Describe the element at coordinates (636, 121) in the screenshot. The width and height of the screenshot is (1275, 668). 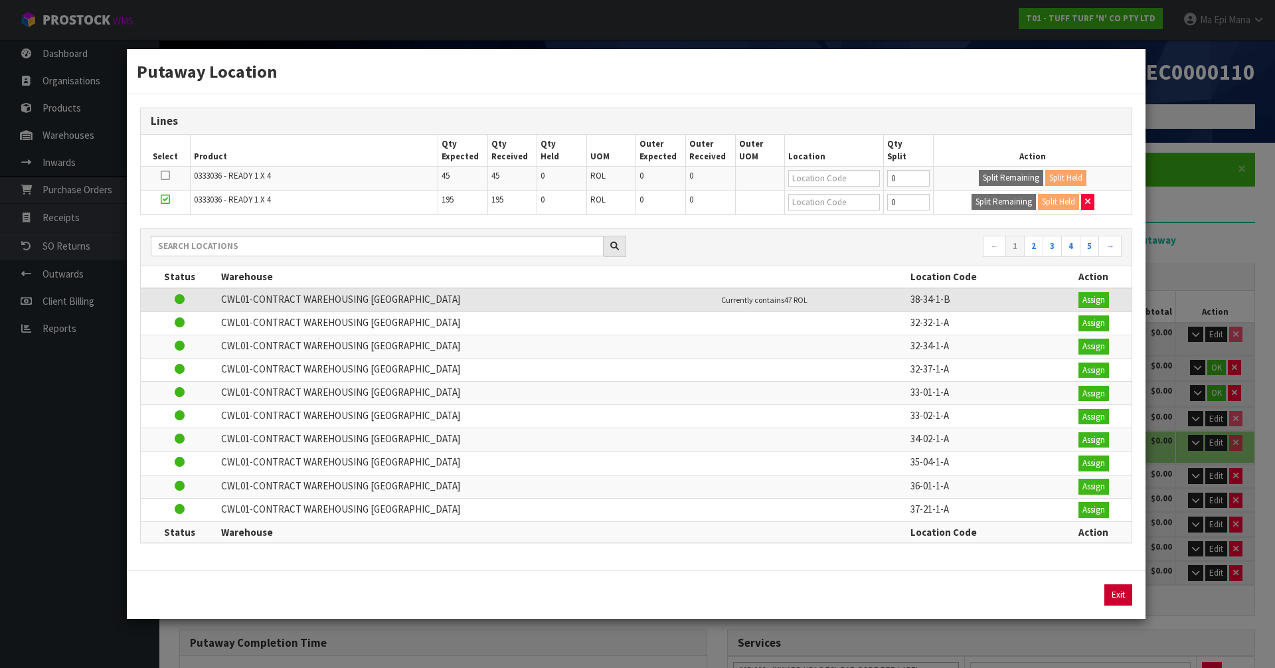
I see `h3: Lines` at that location.